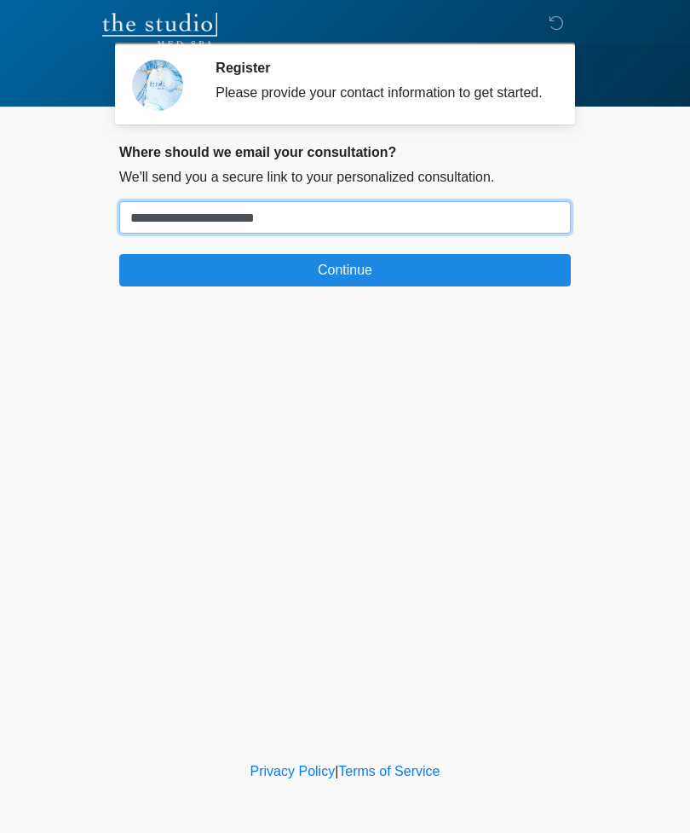  I want to click on a: Terms of Service, so click(389, 770).